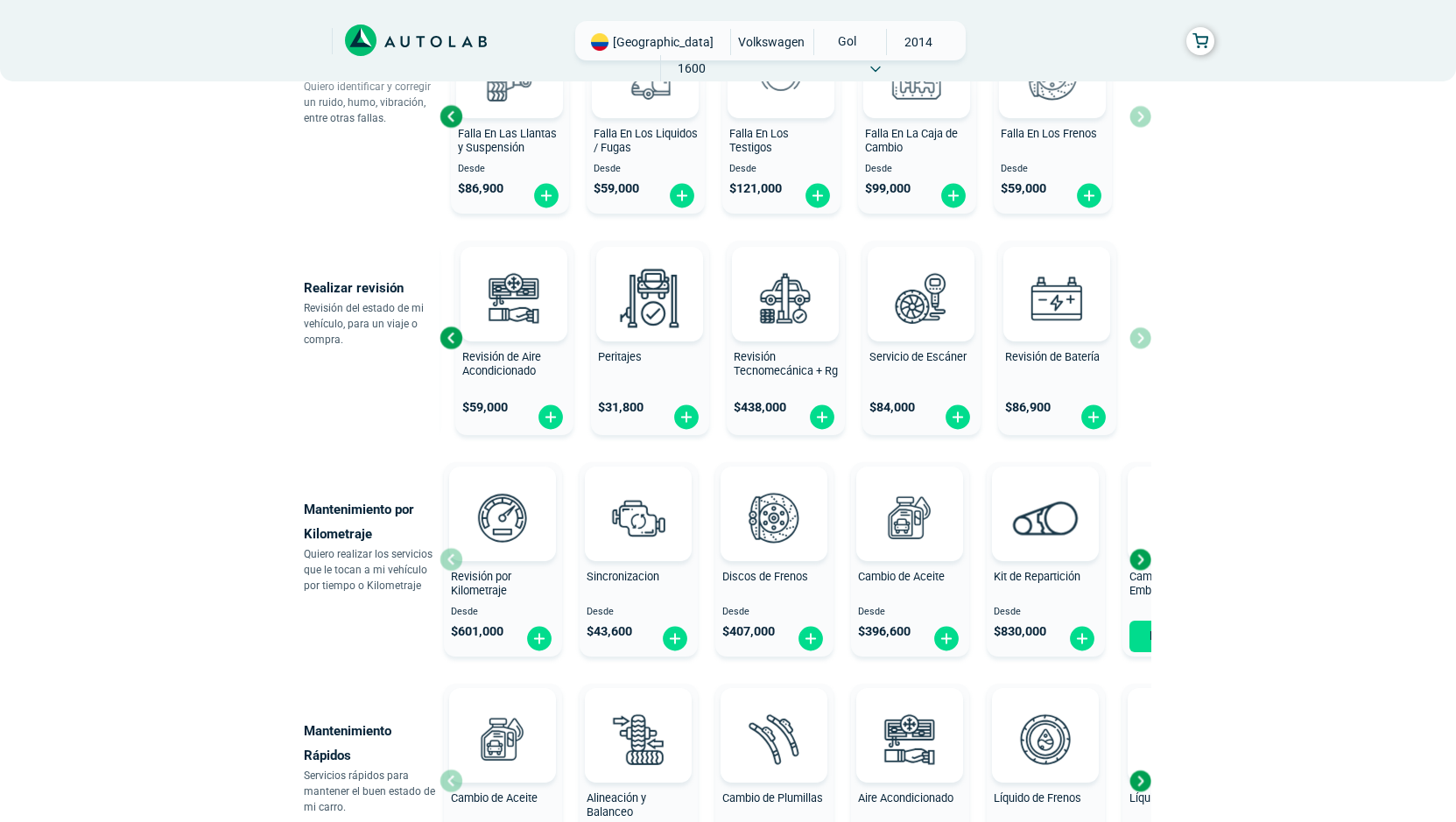 Image resolution: width=1456 pixels, height=822 pixels. Describe the element at coordinates (503, 517) in the screenshot. I see `img: revision_por_kilometraje-v3.svg` at that location.